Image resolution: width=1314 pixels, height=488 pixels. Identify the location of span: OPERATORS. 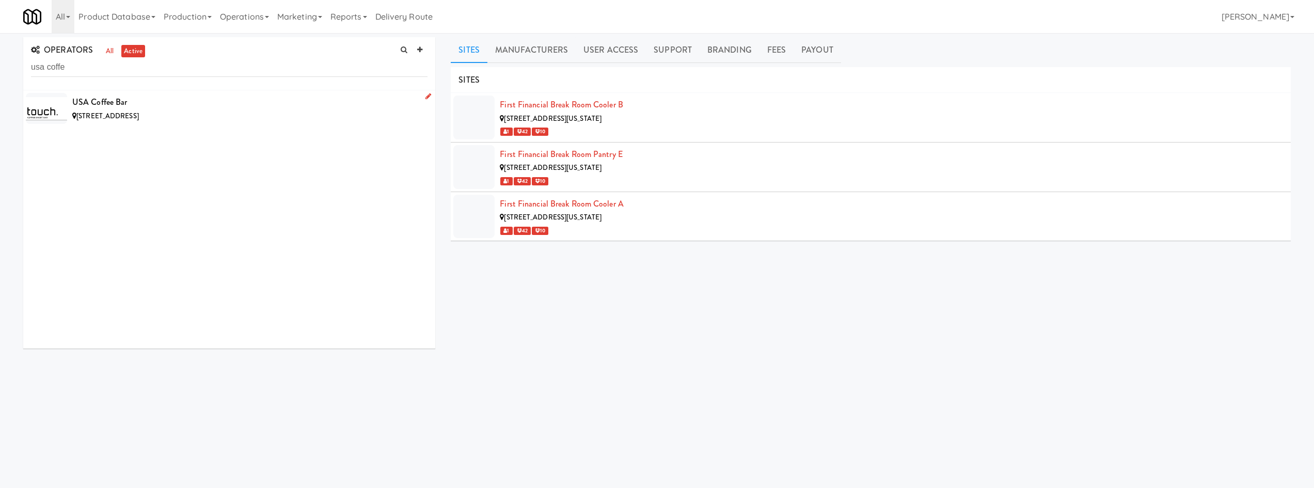
(62, 50).